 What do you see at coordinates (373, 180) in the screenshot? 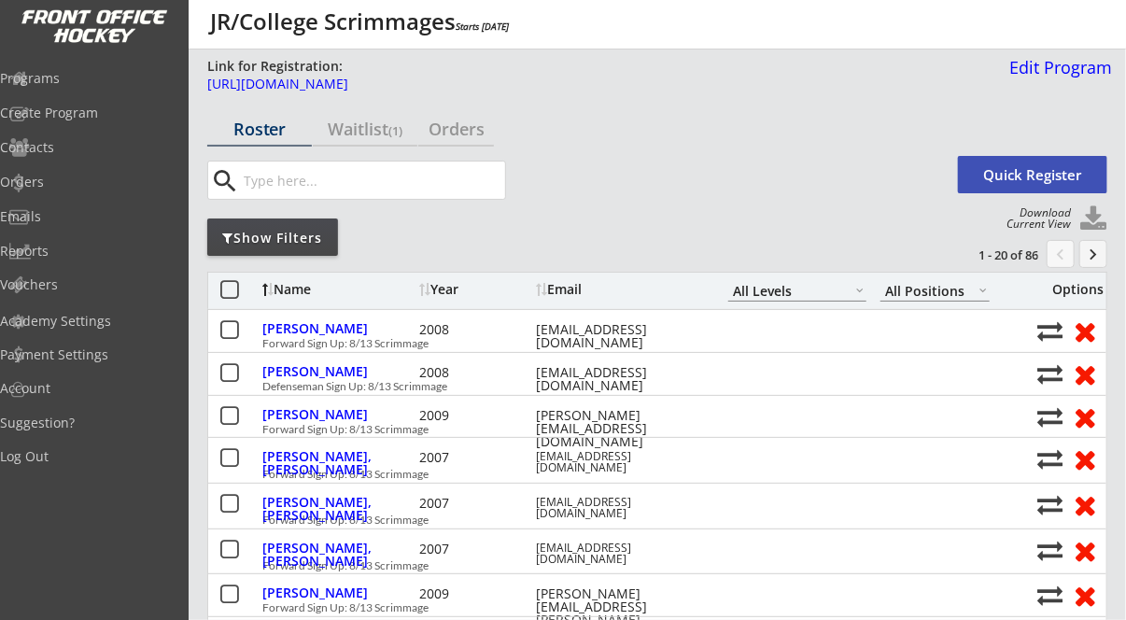
I see `input: Type here...` at bounding box center [373, 180].